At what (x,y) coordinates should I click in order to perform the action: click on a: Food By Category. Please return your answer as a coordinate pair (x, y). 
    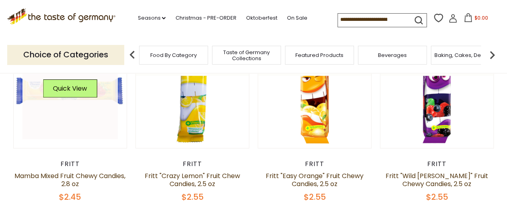
    Looking at the image, I should click on (174, 55).